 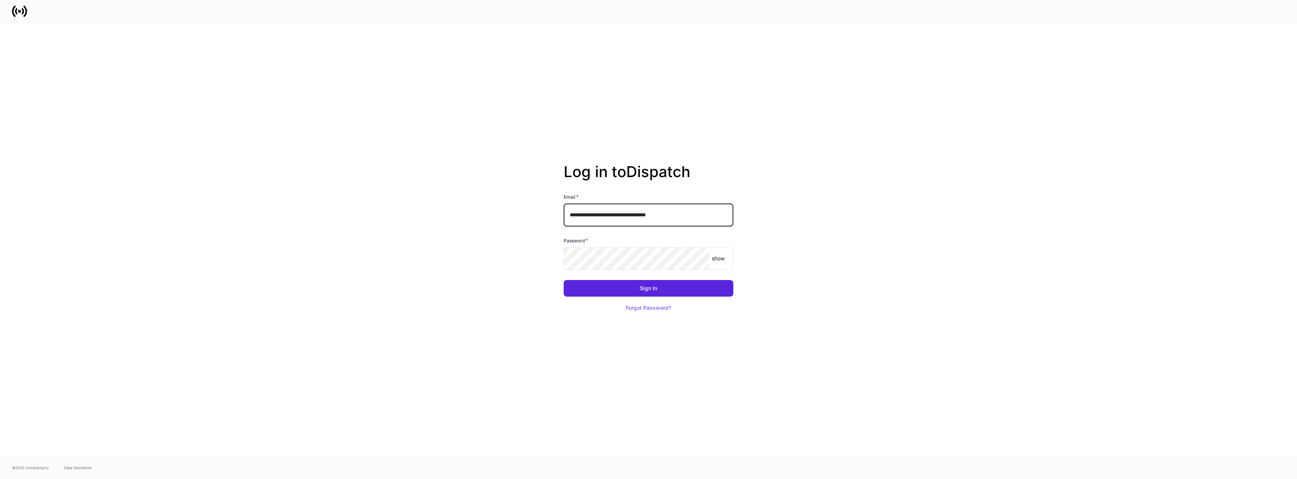 What do you see at coordinates (719, 259) in the screenshot?
I see `p: show` at bounding box center [719, 259].